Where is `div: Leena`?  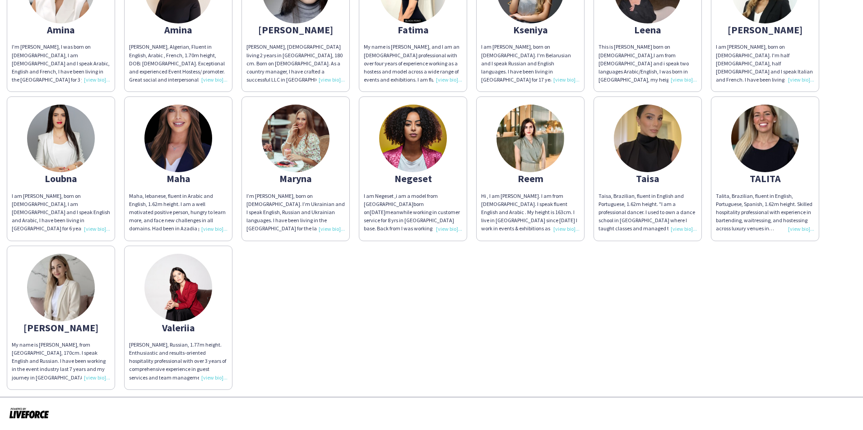 div: Leena is located at coordinates (648, 30).